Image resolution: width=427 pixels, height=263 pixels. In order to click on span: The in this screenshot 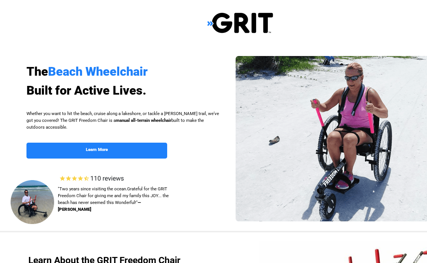, I will do `click(37, 72)`.